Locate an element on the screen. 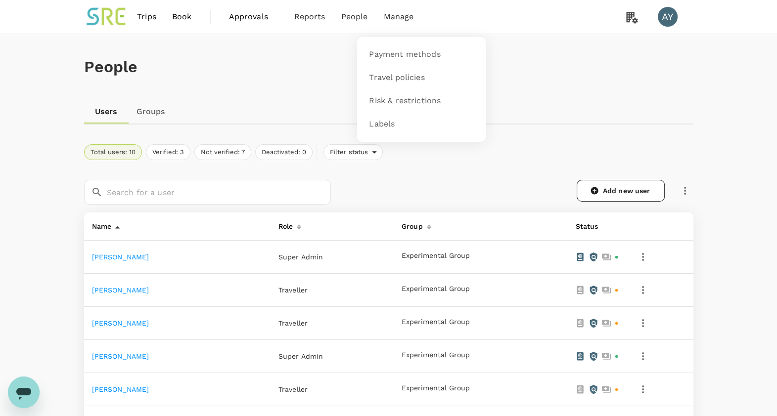 The width and height of the screenshot is (777, 416). img: Synera Renewable Energy is located at coordinates (107, 17).